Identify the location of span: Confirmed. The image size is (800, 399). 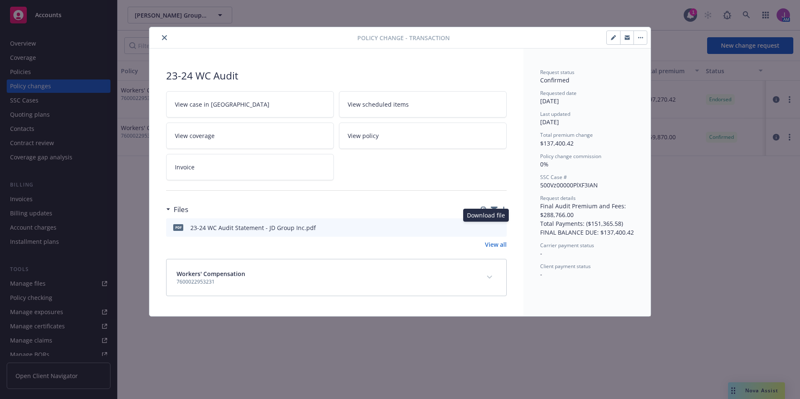
(555, 80).